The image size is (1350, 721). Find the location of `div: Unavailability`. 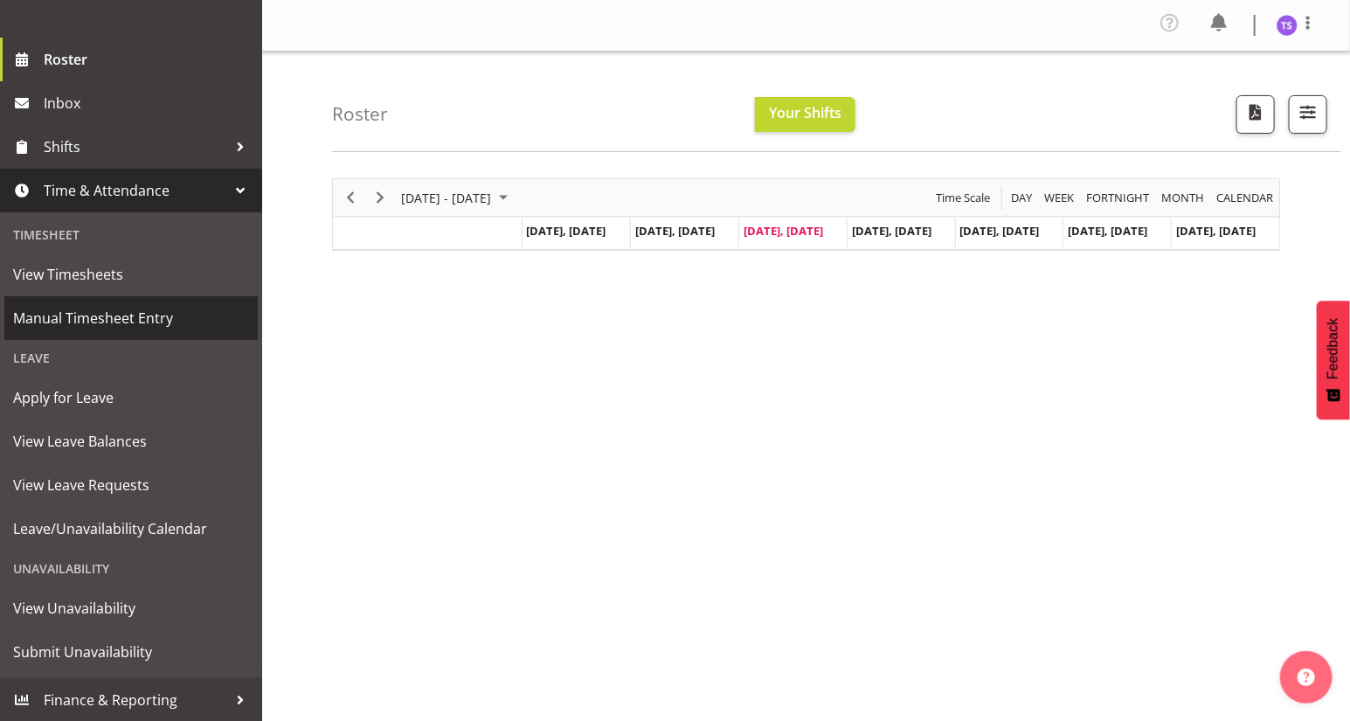

div: Unavailability is located at coordinates (131, 568).